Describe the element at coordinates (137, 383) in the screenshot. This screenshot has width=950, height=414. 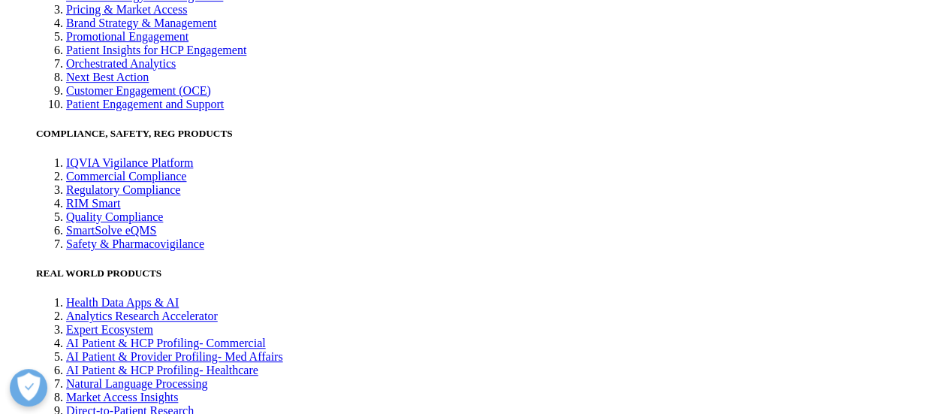
I see `a: Natural Language Processing` at that location.